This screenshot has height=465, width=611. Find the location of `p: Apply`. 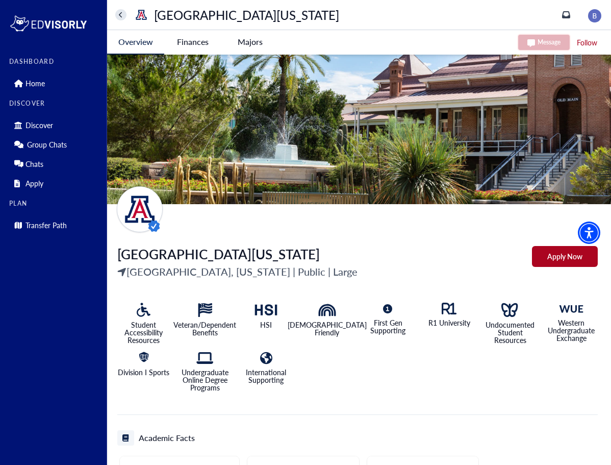

p: Apply is located at coordinates (34, 183).